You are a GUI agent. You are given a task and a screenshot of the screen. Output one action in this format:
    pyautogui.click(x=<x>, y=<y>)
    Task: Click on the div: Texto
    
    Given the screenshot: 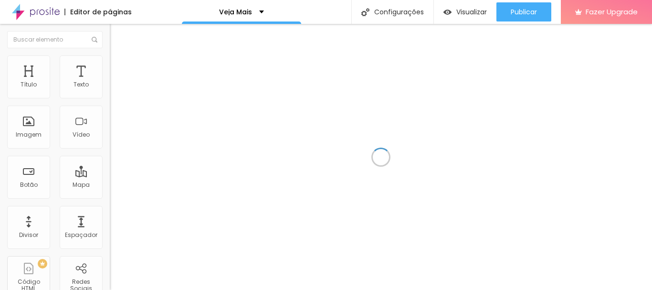 What is the action you would take?
    pyautogui.click(x=81, y=84)
    